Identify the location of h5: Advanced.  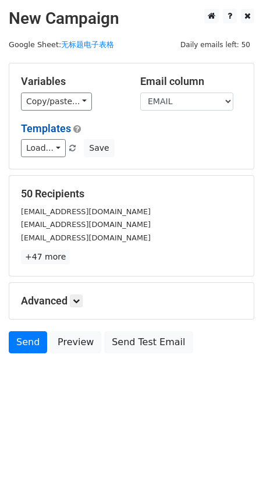
(132, 301).